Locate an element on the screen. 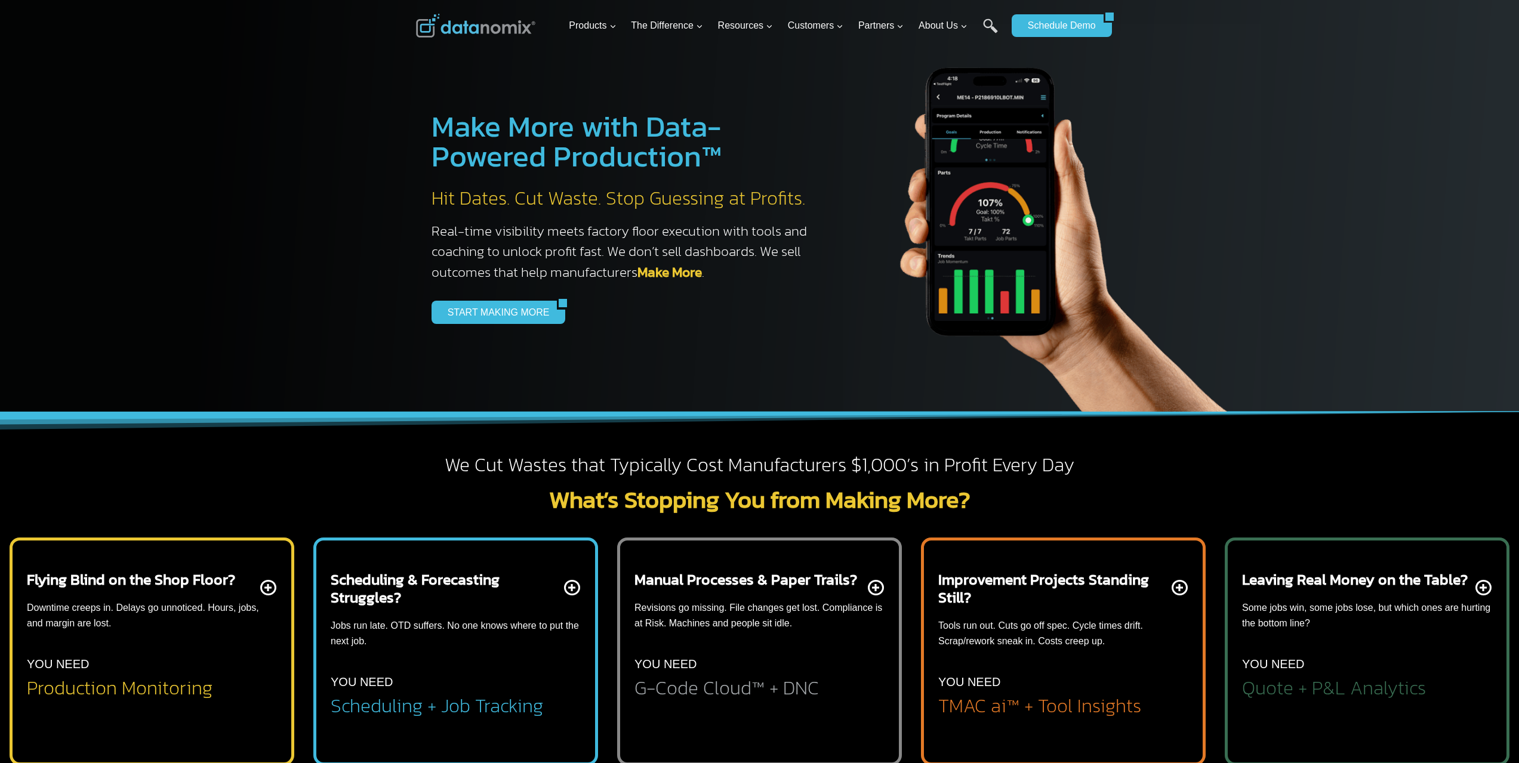  h2: Hit Dates. Cut Waste. Stop Guessing at Profits. is located at coordinates (625, 199).